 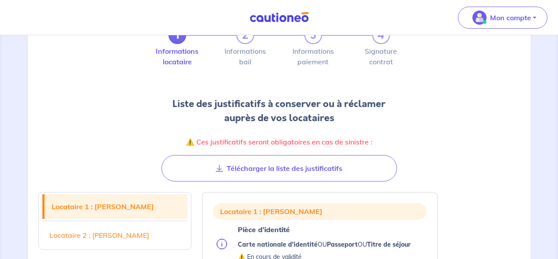 What do you see at coordinates (222, 244) in the screenshot?
I see `img: info.svg` at bounding box center [222, 244].